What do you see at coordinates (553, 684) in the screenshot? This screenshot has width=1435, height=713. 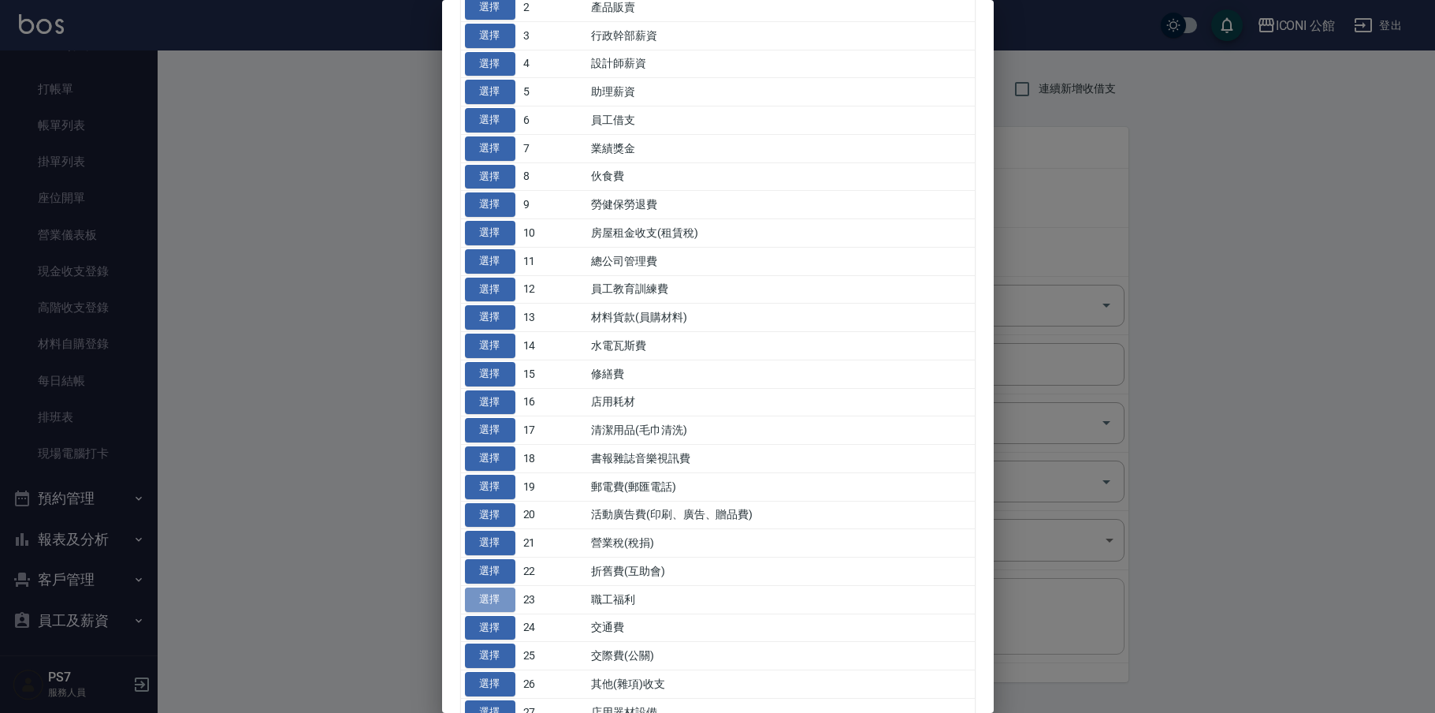 I see `td: 26` at bounding box center [553, 684].